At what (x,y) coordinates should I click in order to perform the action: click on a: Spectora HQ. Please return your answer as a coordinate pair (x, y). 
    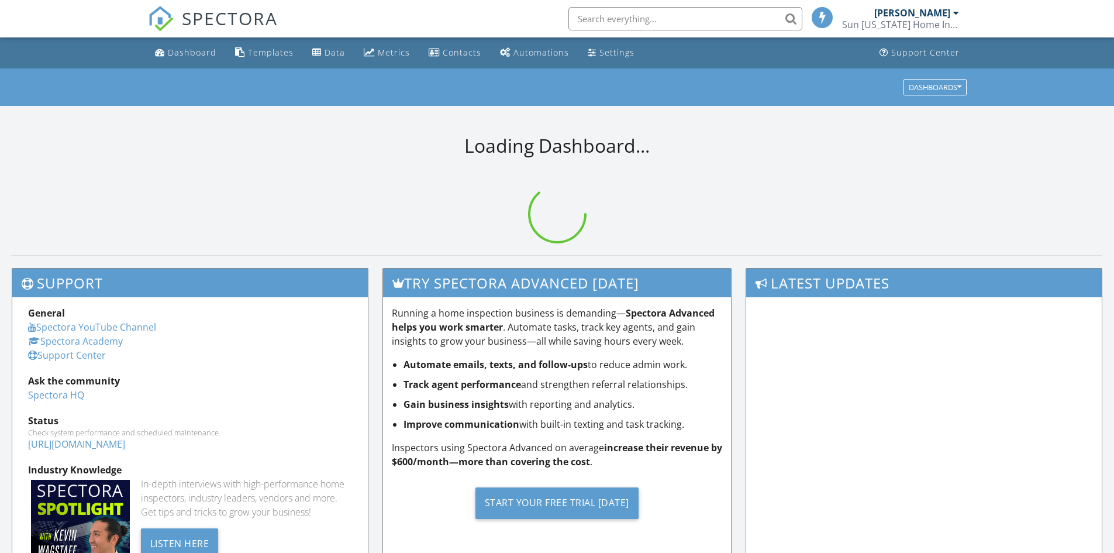
    Looking at the image, I should click on (56, 395).